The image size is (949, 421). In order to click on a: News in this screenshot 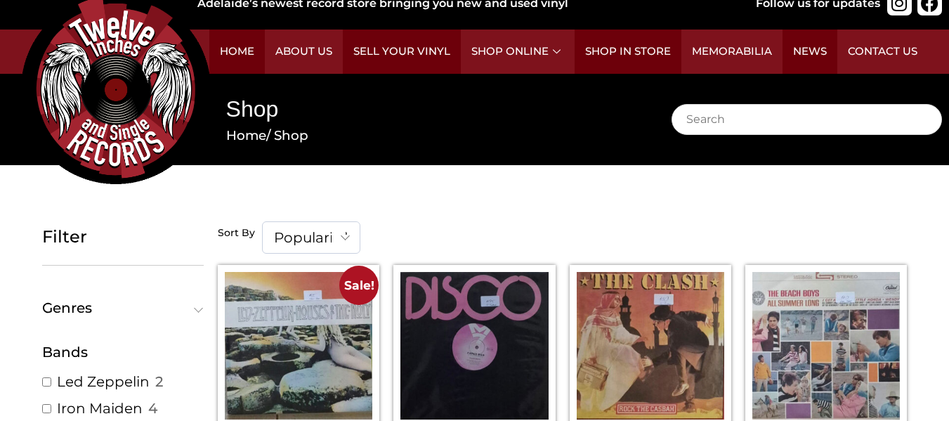, I will do `click(810, 51)`.